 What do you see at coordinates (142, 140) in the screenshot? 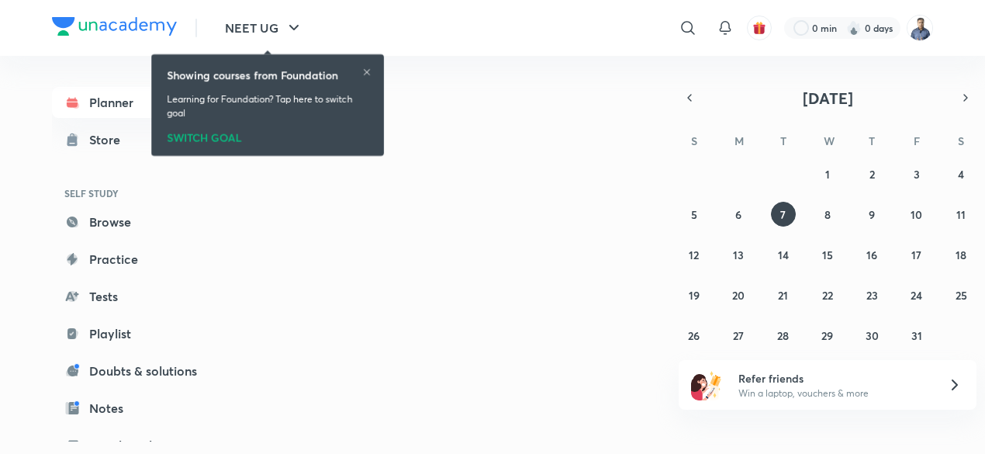
I see `a: Store` at bounding box center [142, 140].